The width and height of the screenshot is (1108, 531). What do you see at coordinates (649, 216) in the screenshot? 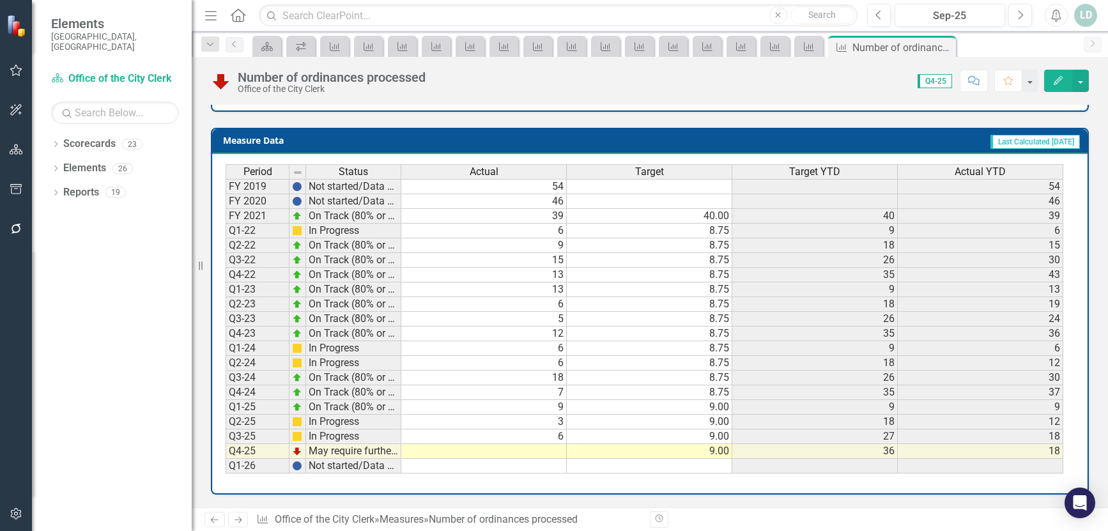
I see `td: 40.00` at bounding box center [649, 216].